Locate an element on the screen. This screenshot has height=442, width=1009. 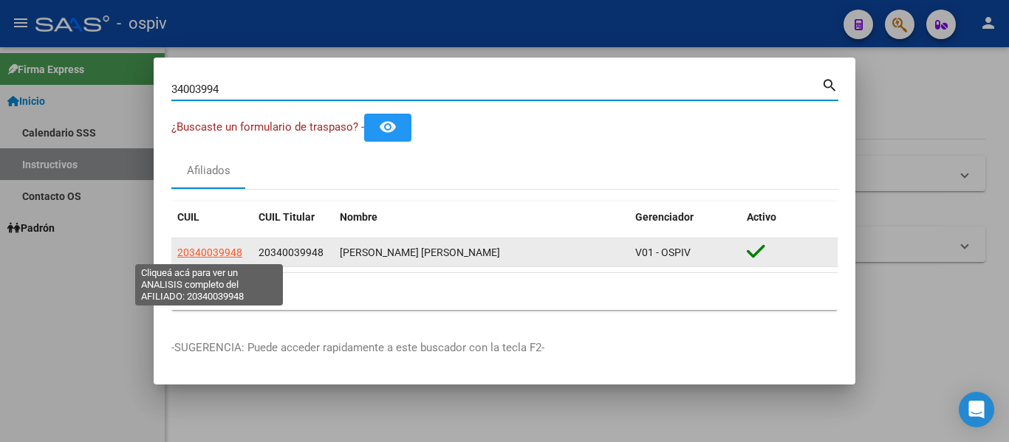
span: CUIL Titular is located at coordinates (287, 217).